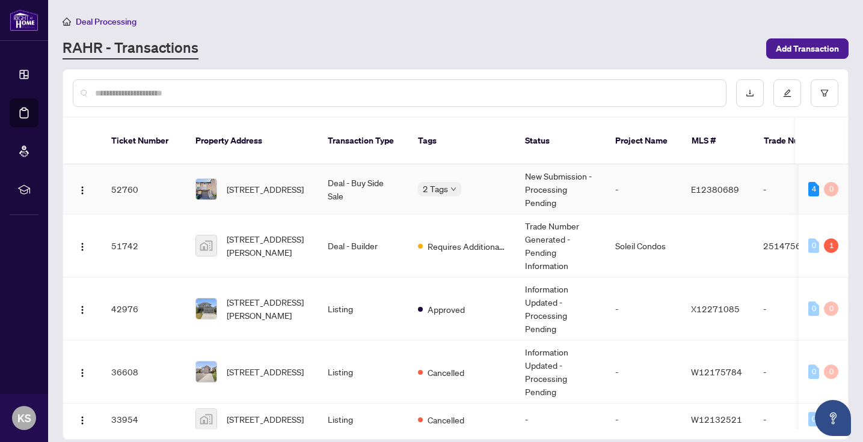 The height and width of the screenshot is (442, 863). What do you see at coordinates (130, 49) in the screenshot?
I see `a: RAHR - Transactions` at bounding box center [130, 49].